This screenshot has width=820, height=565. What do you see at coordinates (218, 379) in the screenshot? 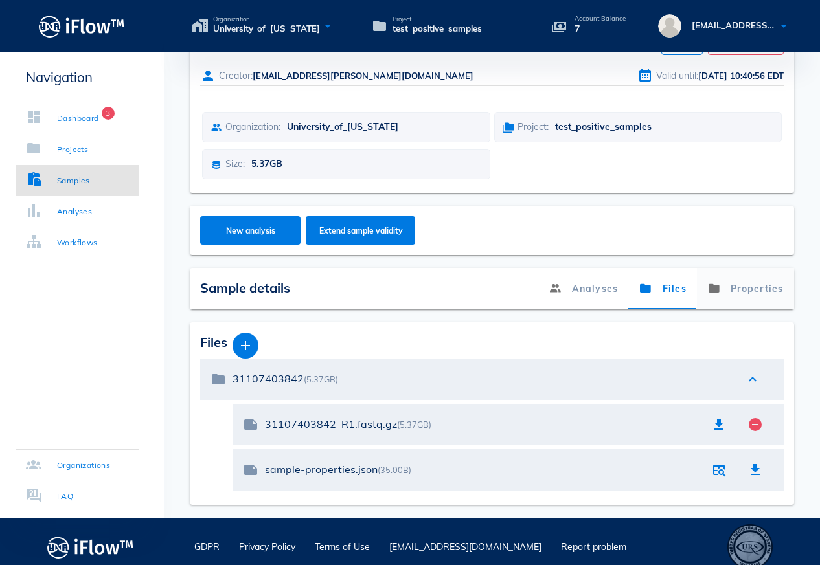
I see `i: folder` at bounding box center [218, 379].